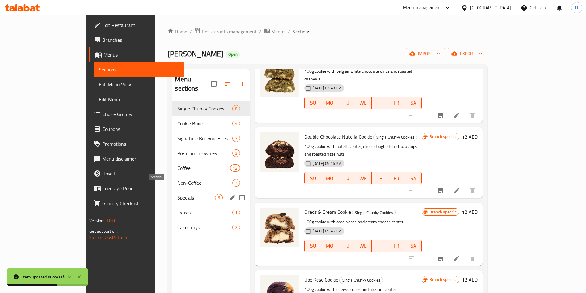 This screenshot has width=586, height=293. Describe the element at coordinates (236, 212) in the screenshot. I see `span: 1` at that location.